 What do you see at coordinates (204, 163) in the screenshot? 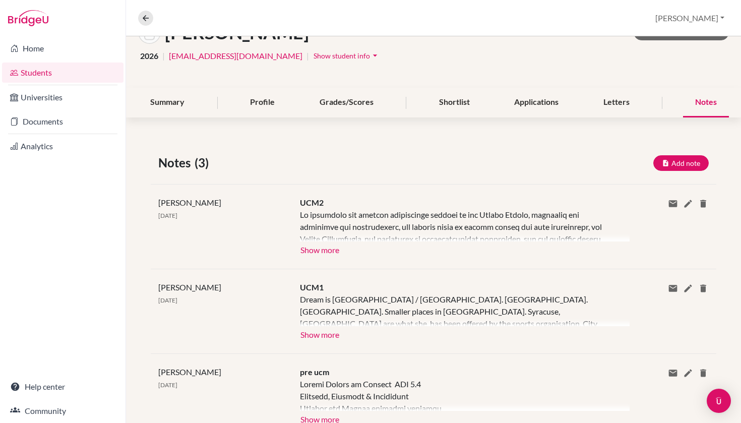
I see `span: (3)` at bounding box center [204, 163].